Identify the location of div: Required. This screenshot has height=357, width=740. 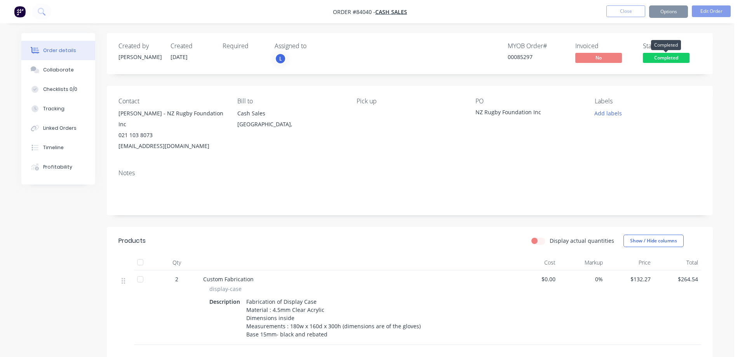
(244, 46).